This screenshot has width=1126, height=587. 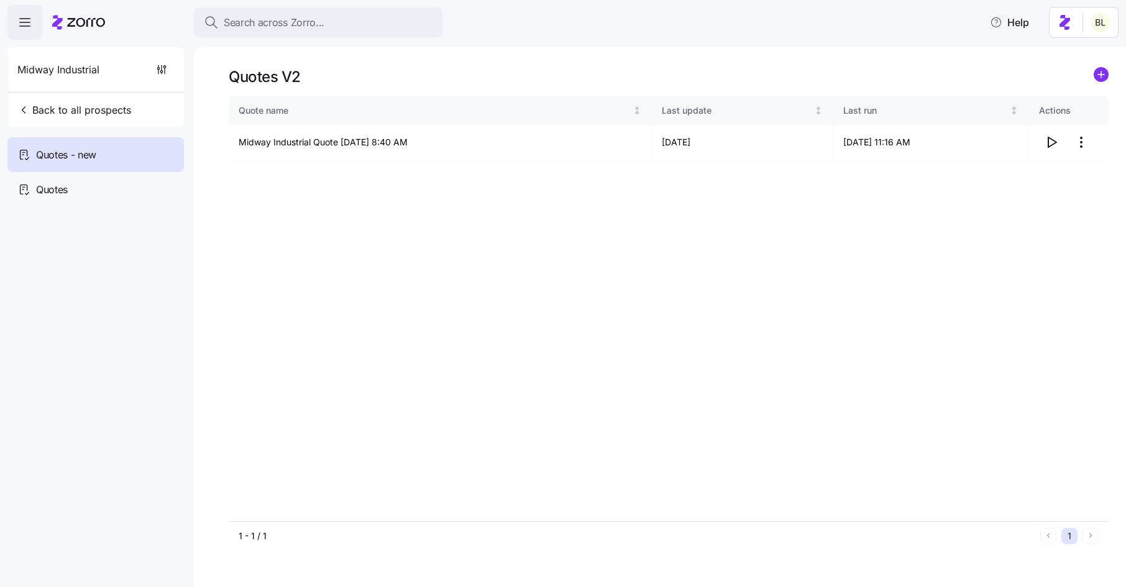 I want to click on div: Last update, so click(x=737, y=111).